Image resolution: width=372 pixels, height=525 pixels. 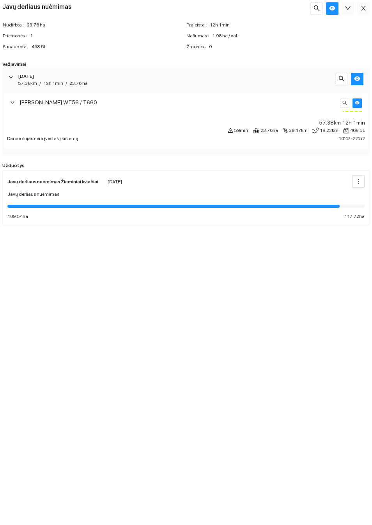 What do you see at coordinates (42, 139) in the screenshot?
I see `span: Darbuotojas nėra įvestas į sistemą` at bounding box center [42, 139].